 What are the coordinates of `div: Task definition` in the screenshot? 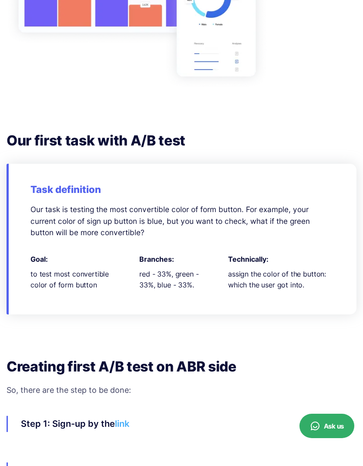 It's located at (181, 189).